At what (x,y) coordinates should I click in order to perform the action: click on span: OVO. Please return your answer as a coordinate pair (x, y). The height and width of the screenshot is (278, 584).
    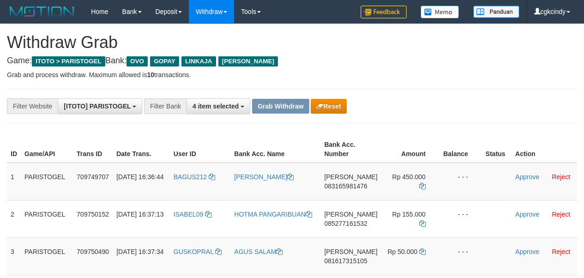
    Looking at the image, I should click on (137, 61).